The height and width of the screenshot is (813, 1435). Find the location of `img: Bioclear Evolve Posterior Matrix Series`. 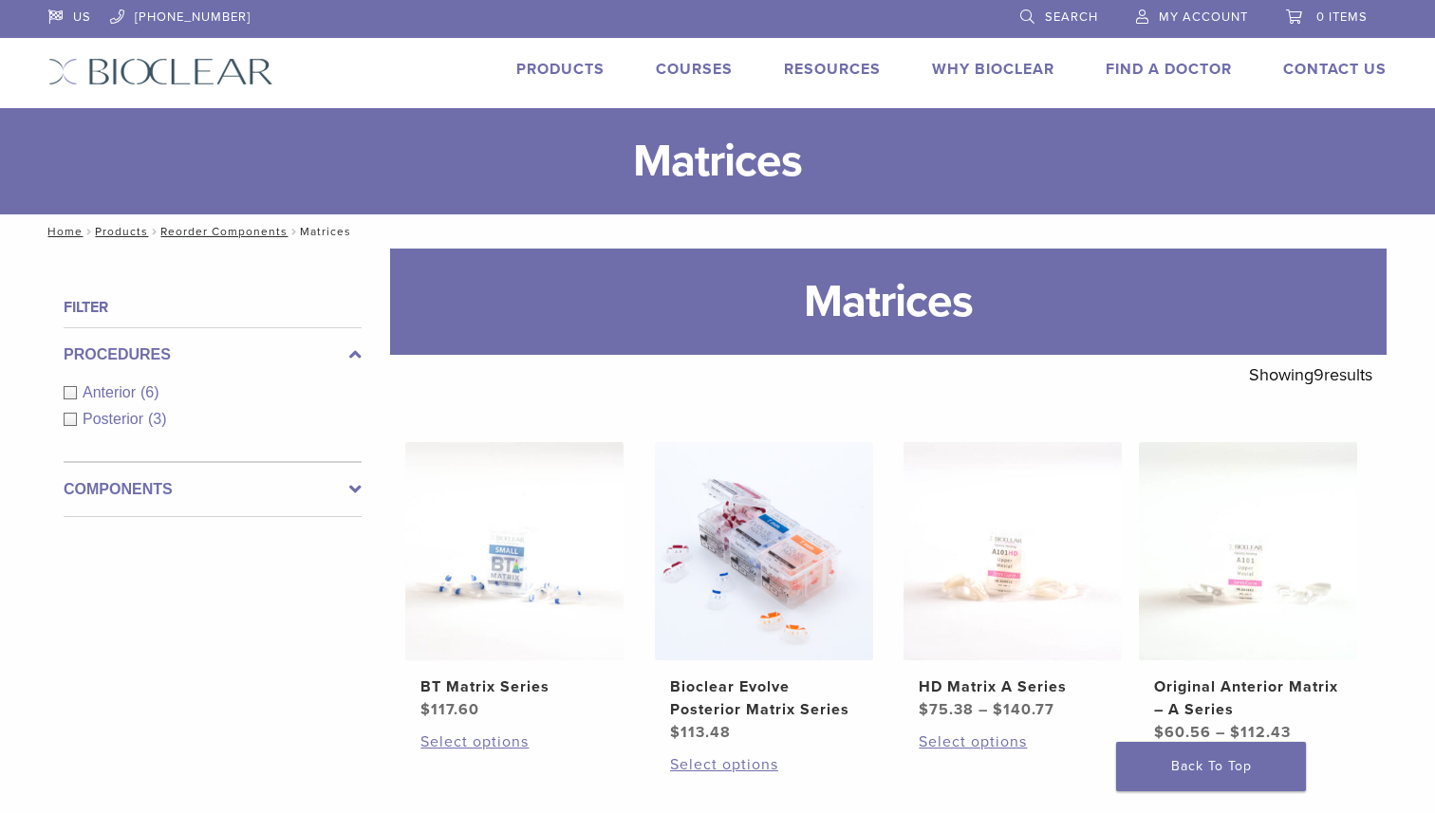

img: Bioclear Evolve Posterior Matrix Series is located at coordinates (764, 551).